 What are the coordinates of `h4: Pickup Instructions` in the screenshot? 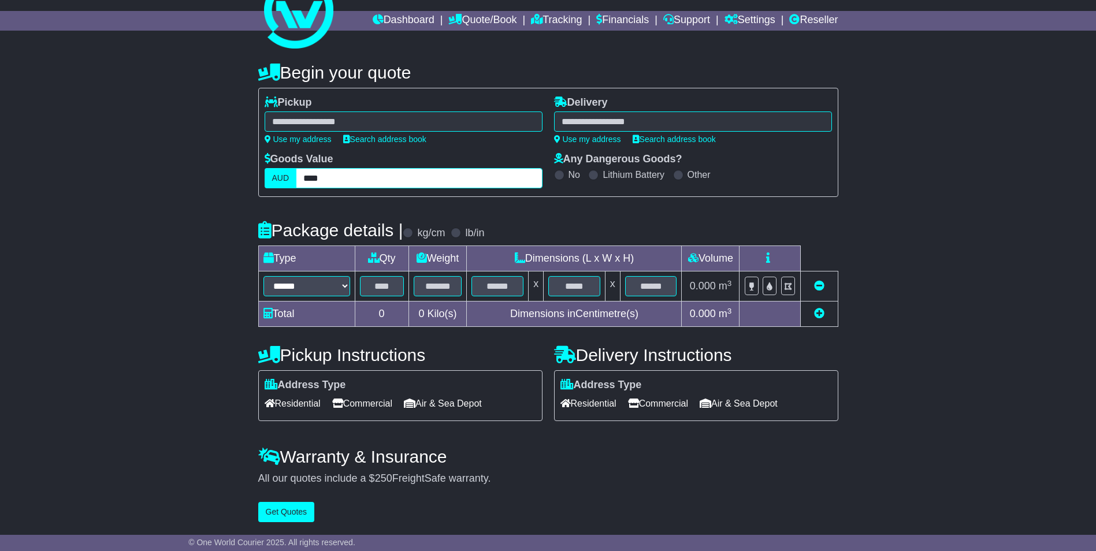 It's located at (400, 355).